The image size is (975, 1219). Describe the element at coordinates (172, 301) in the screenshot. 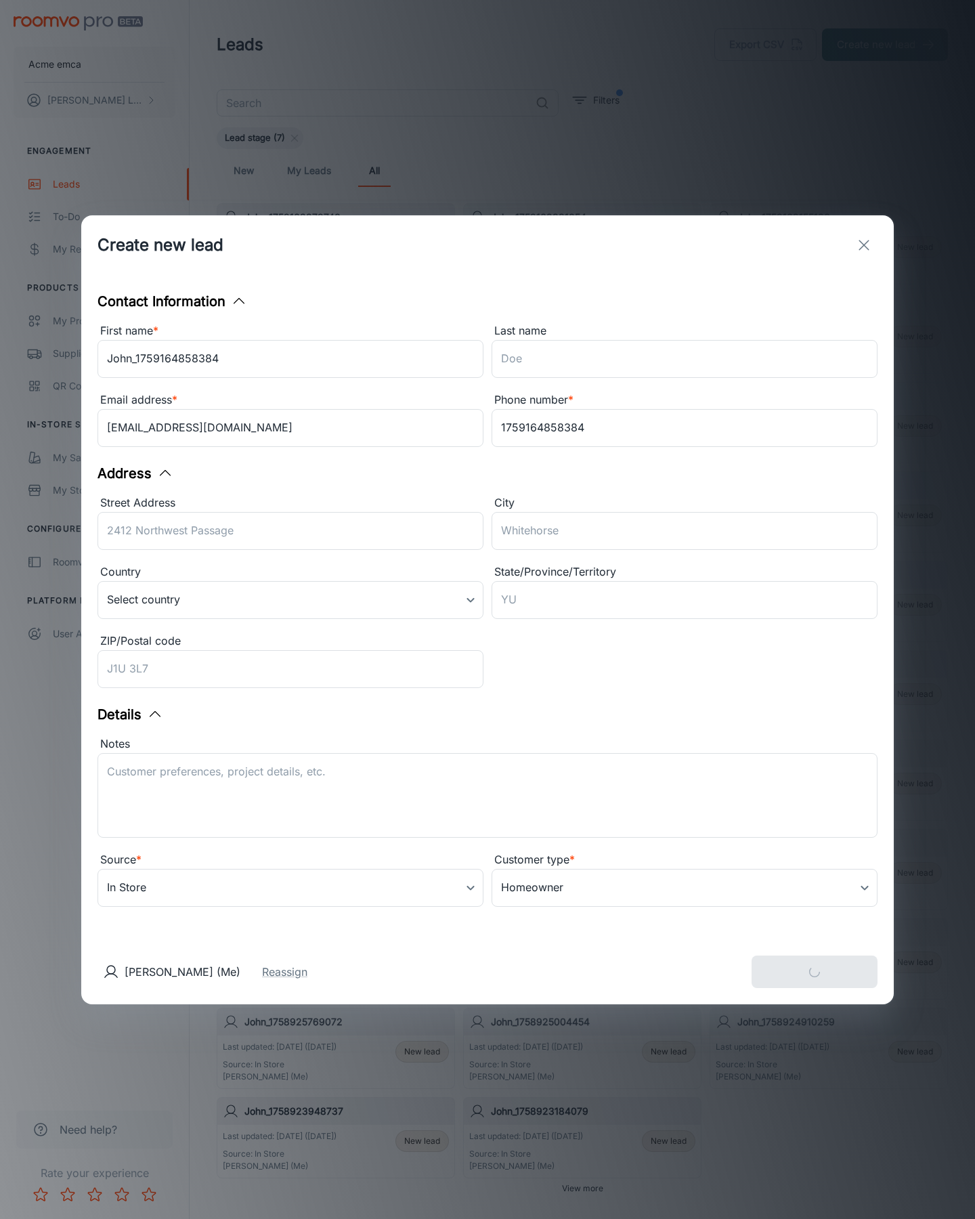

I see `button: Contact Information` at that location.